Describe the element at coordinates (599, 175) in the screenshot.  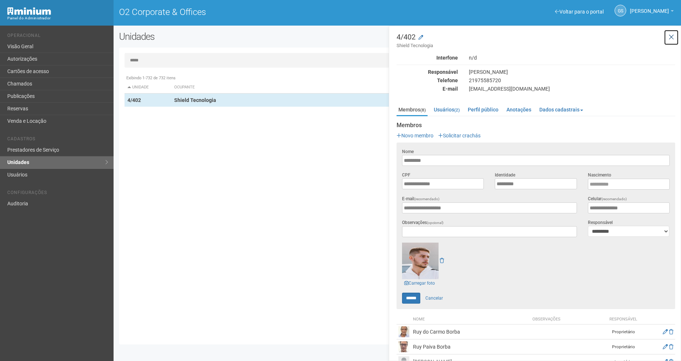
I see `label: Nascimento` at that location.